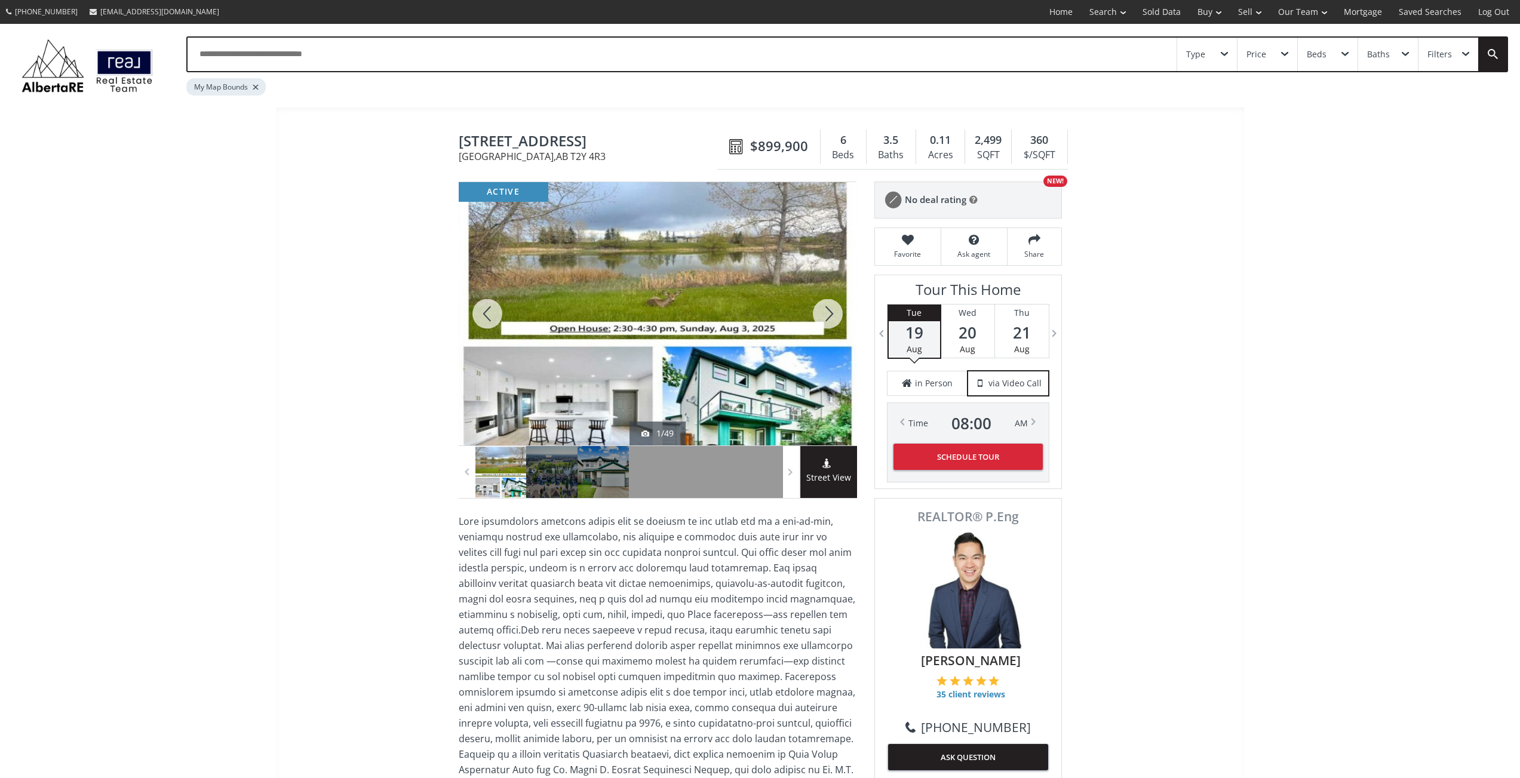 This screenshot has height=778, width=1520. Describe the element at coordinates (988, 155) in the screenshot. I see `div: SQFT` at that location.